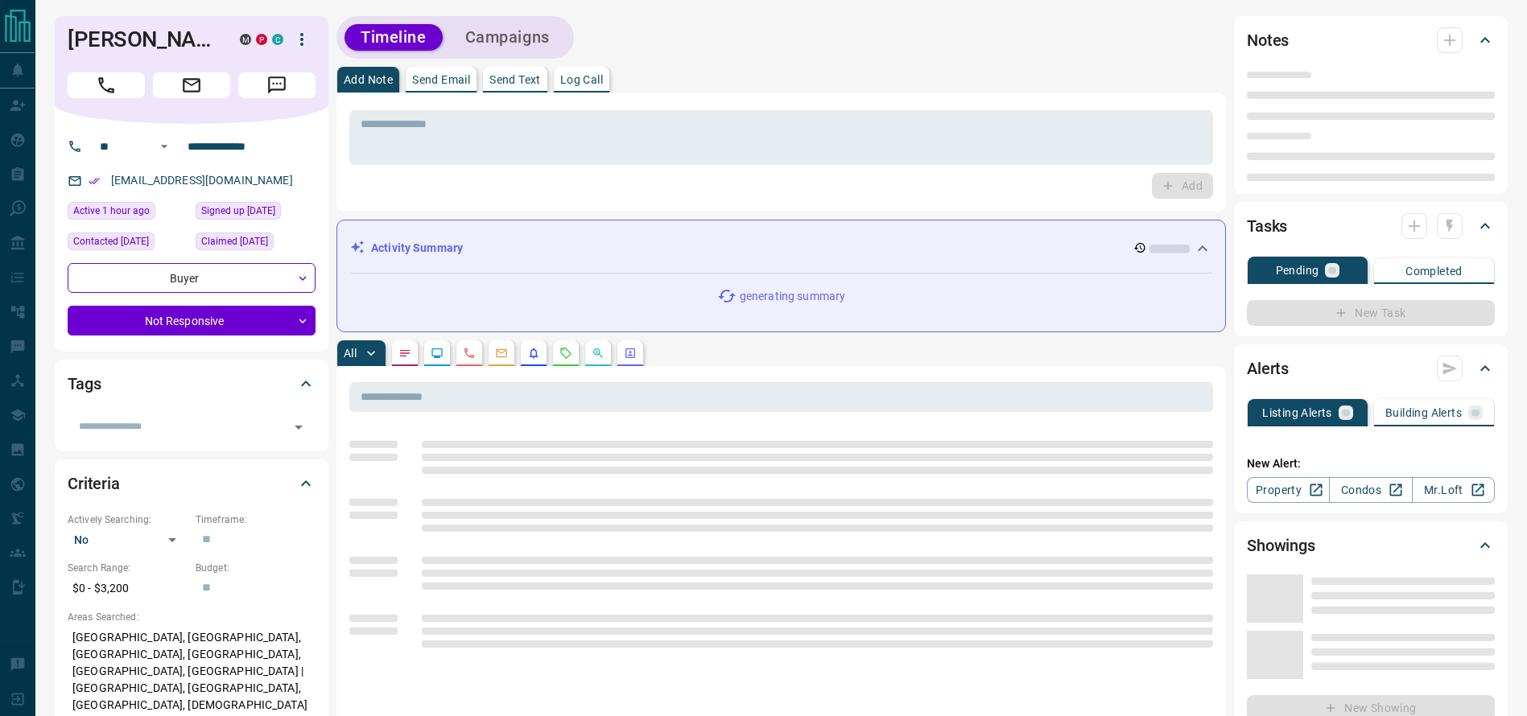 This screenshot has height=716, width=1527. I want to click on p: Timeframe:, so click(255, 520).